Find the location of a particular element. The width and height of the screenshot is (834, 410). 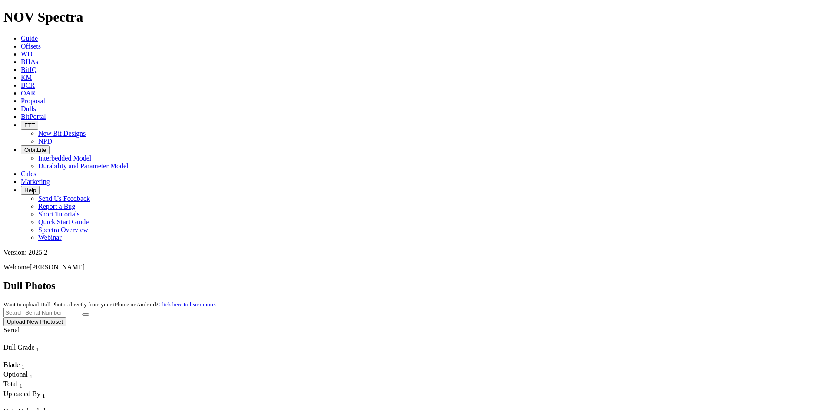

div: Total Sort None is located at coordinates (19, 385).